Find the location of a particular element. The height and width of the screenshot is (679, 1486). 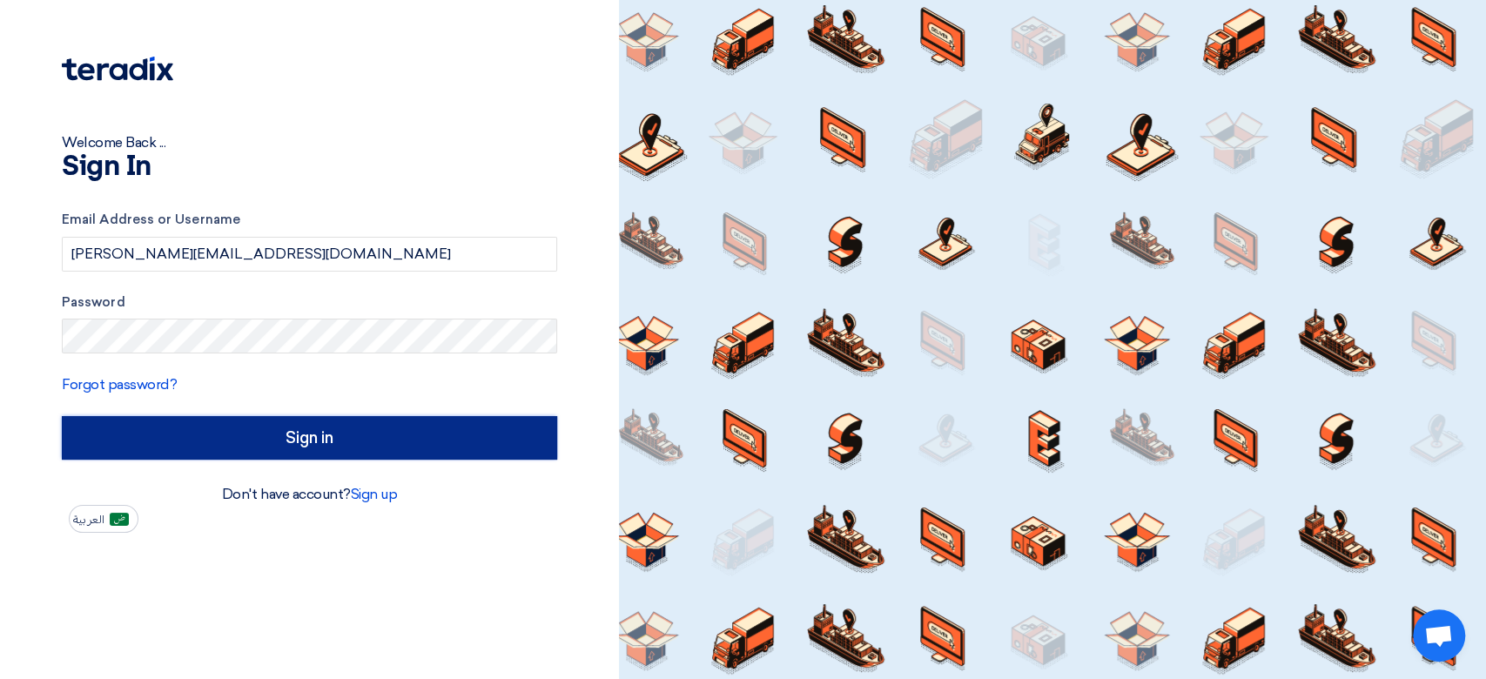

a: Forgot password? is located at coordinates (119, 384).